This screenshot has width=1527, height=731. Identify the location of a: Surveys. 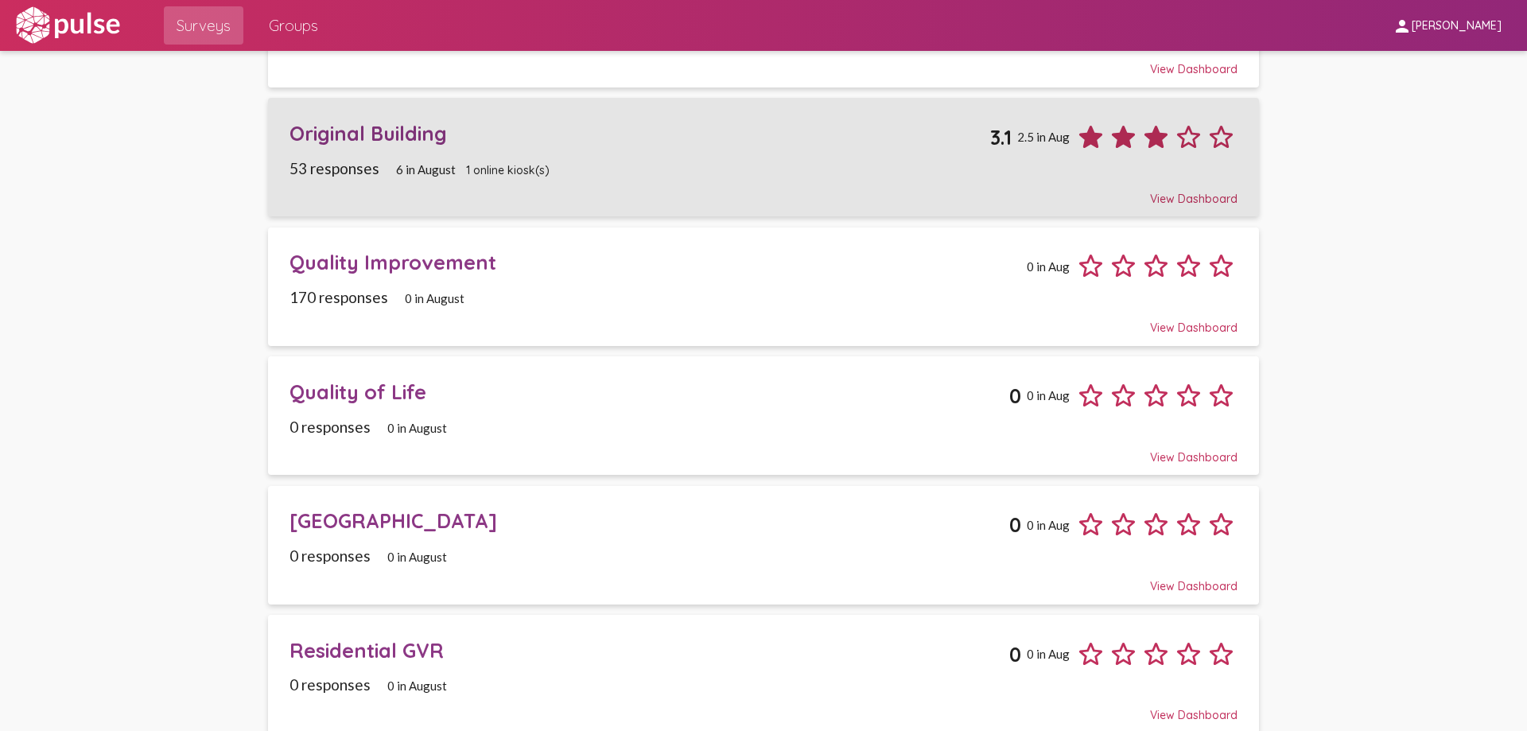
(204, 25).